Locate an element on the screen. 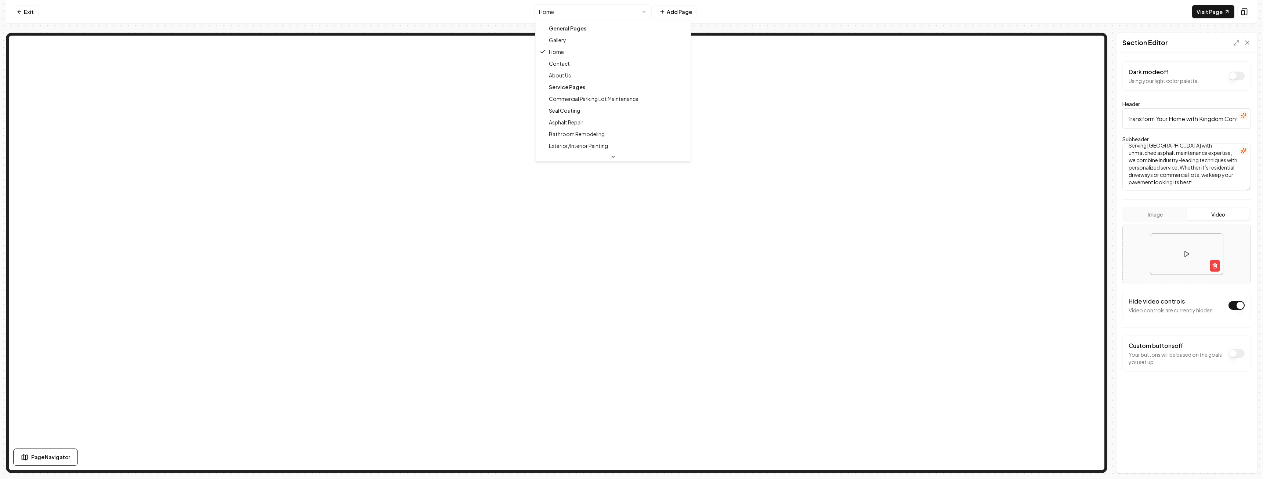  span: About Us is located at coordinates (560, 75).